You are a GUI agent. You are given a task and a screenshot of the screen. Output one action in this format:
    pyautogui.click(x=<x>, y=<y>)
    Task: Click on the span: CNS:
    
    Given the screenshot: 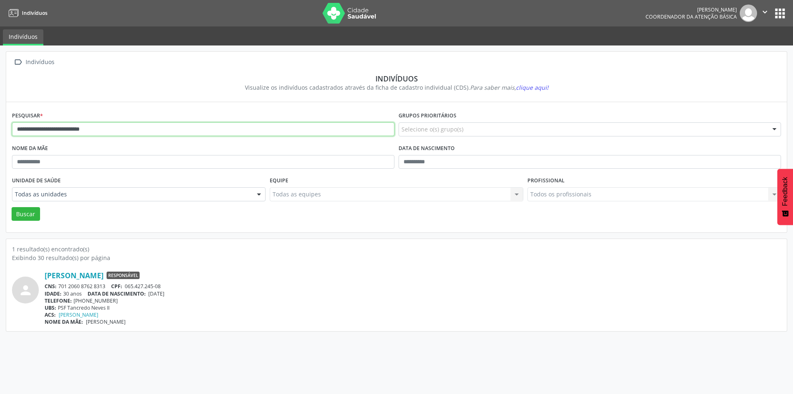 What is the action you would take?
    pyautogui.click(x=50, y=286)
    